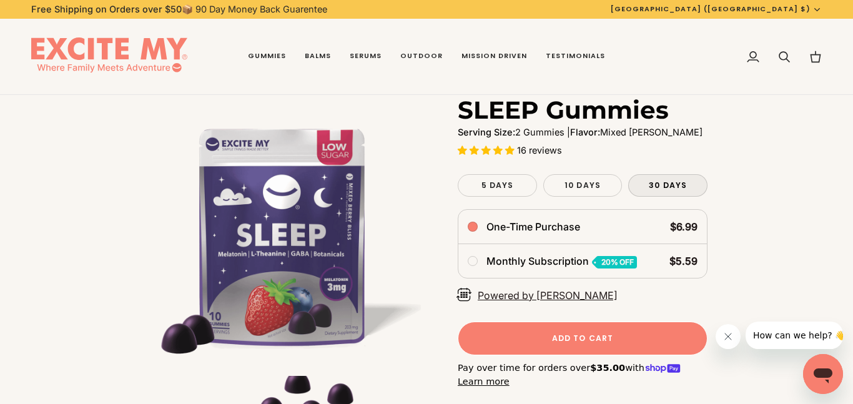  I want to click on span: $6.99, so click(684, 227).